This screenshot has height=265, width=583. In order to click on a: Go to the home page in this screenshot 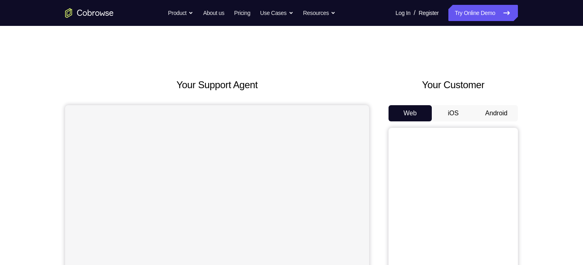, I will do `click(89, 13)`.